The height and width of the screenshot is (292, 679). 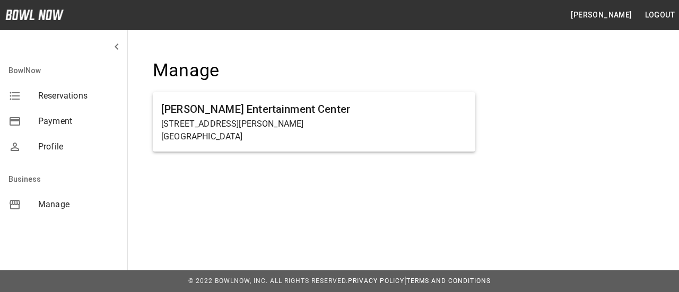 What do you see at coordinates (660, 15) in the screenshot?
I see `button: Logout` at bounding box center [660, 15].